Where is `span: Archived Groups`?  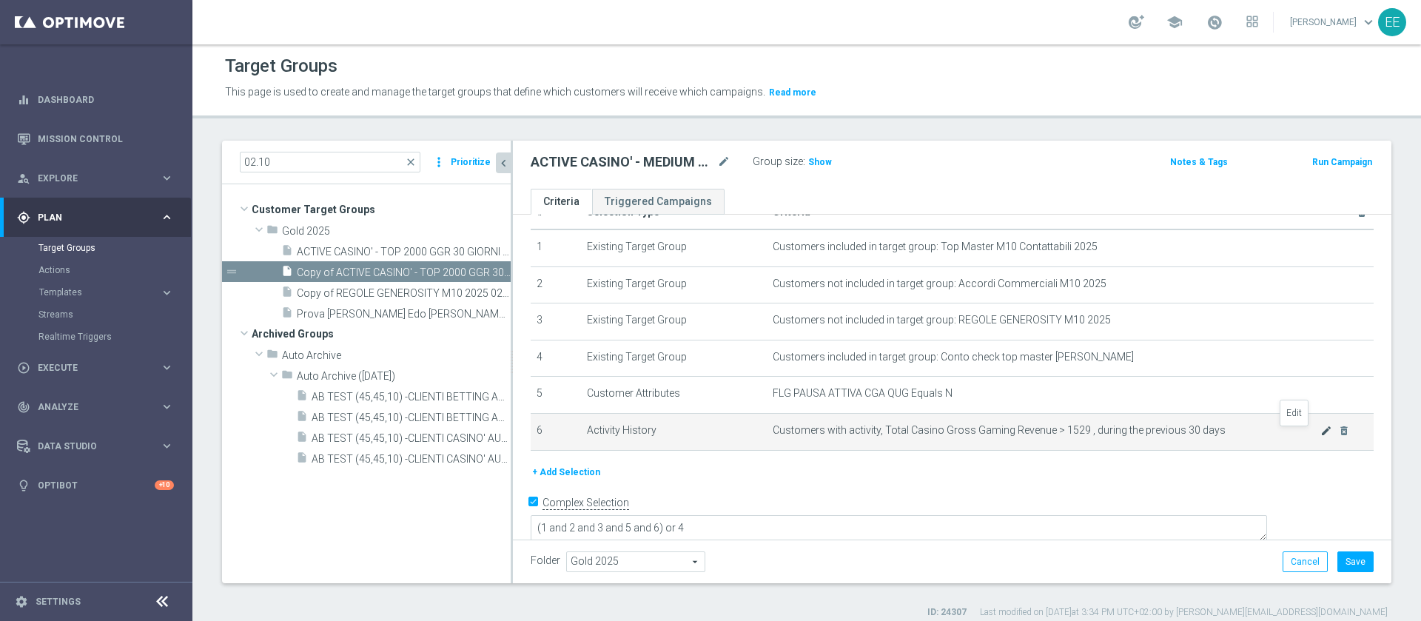
span: Archived Groups is located at coordinates (381, 334).